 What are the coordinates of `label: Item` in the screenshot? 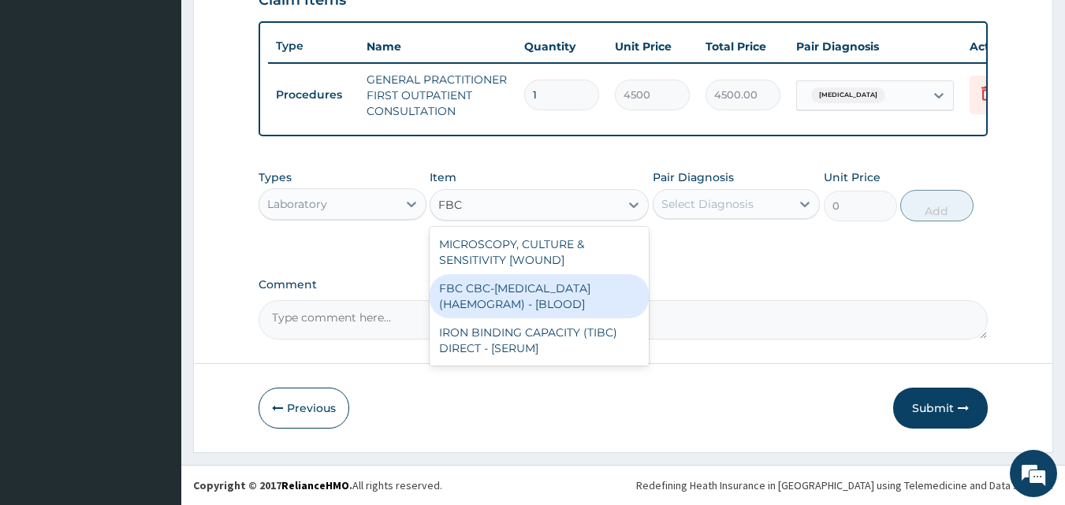 It's located at (443, 177).